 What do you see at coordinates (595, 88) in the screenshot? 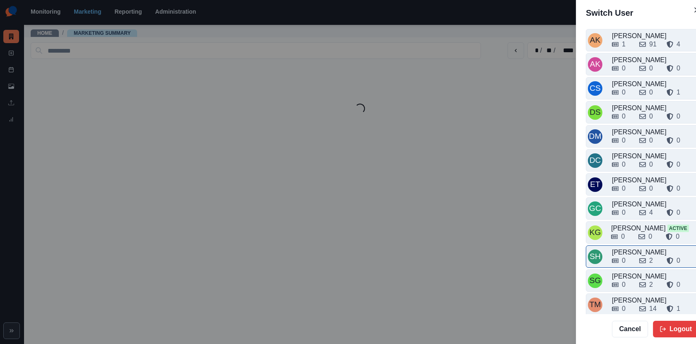
I see `div: Crizalyn Servida` at bounding box center [595, 88].